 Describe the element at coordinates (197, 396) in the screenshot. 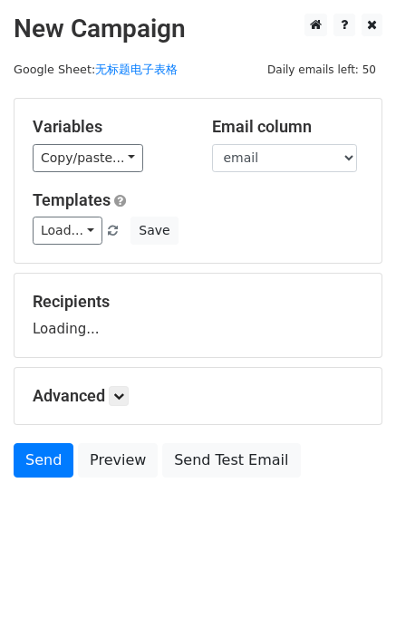

I see `h5: Advanced` at that location.